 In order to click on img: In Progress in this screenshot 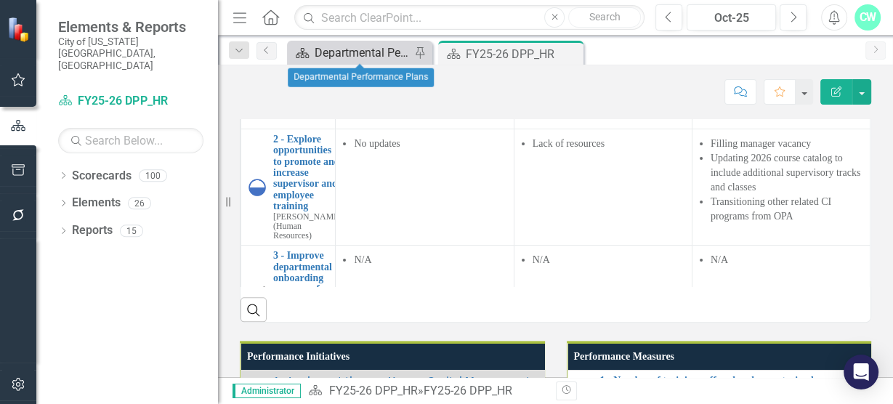, I will do `click(257, 188)`.